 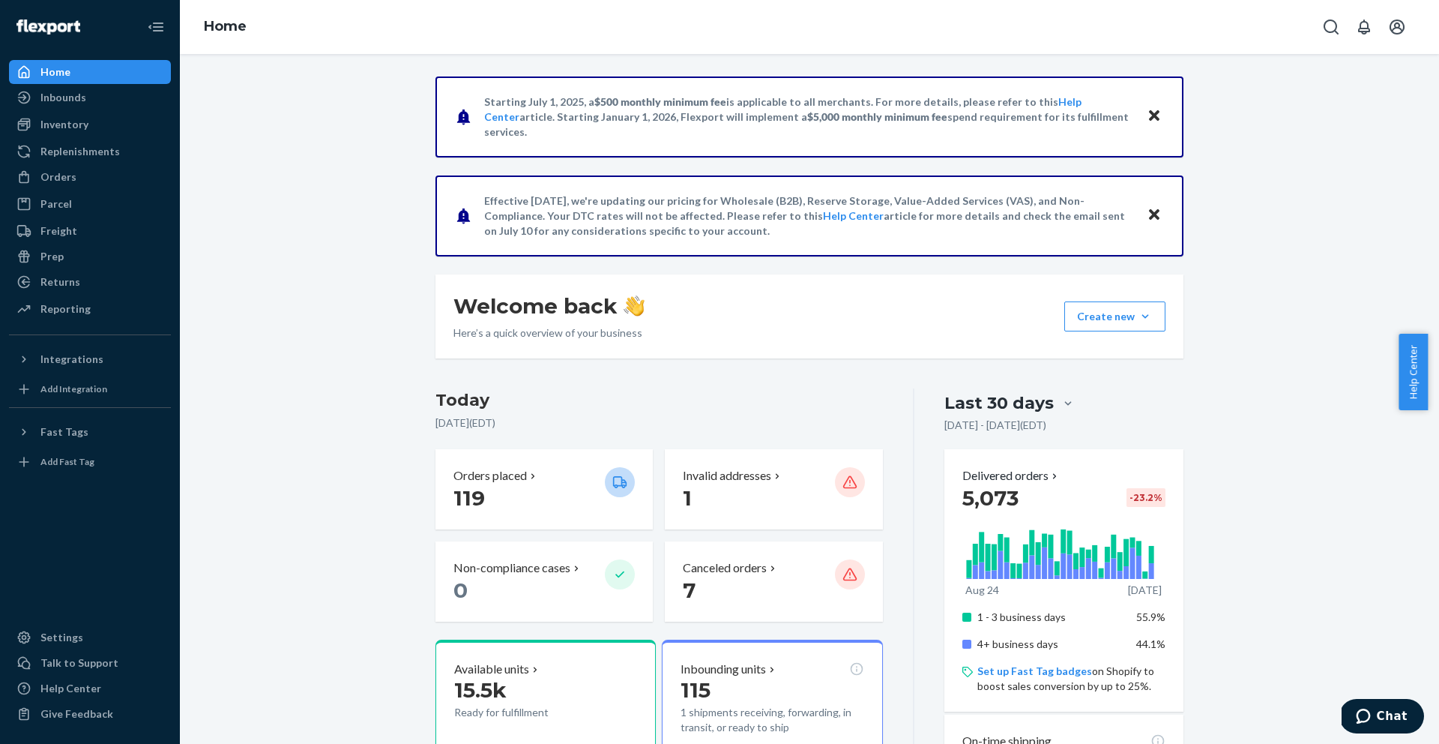 What do you see at coordinates (772, 720) in the screenshot?
I see `p: 1 shipments receiving, forwarding, in transit, or ready to ship` at bounding box center [772, 720].